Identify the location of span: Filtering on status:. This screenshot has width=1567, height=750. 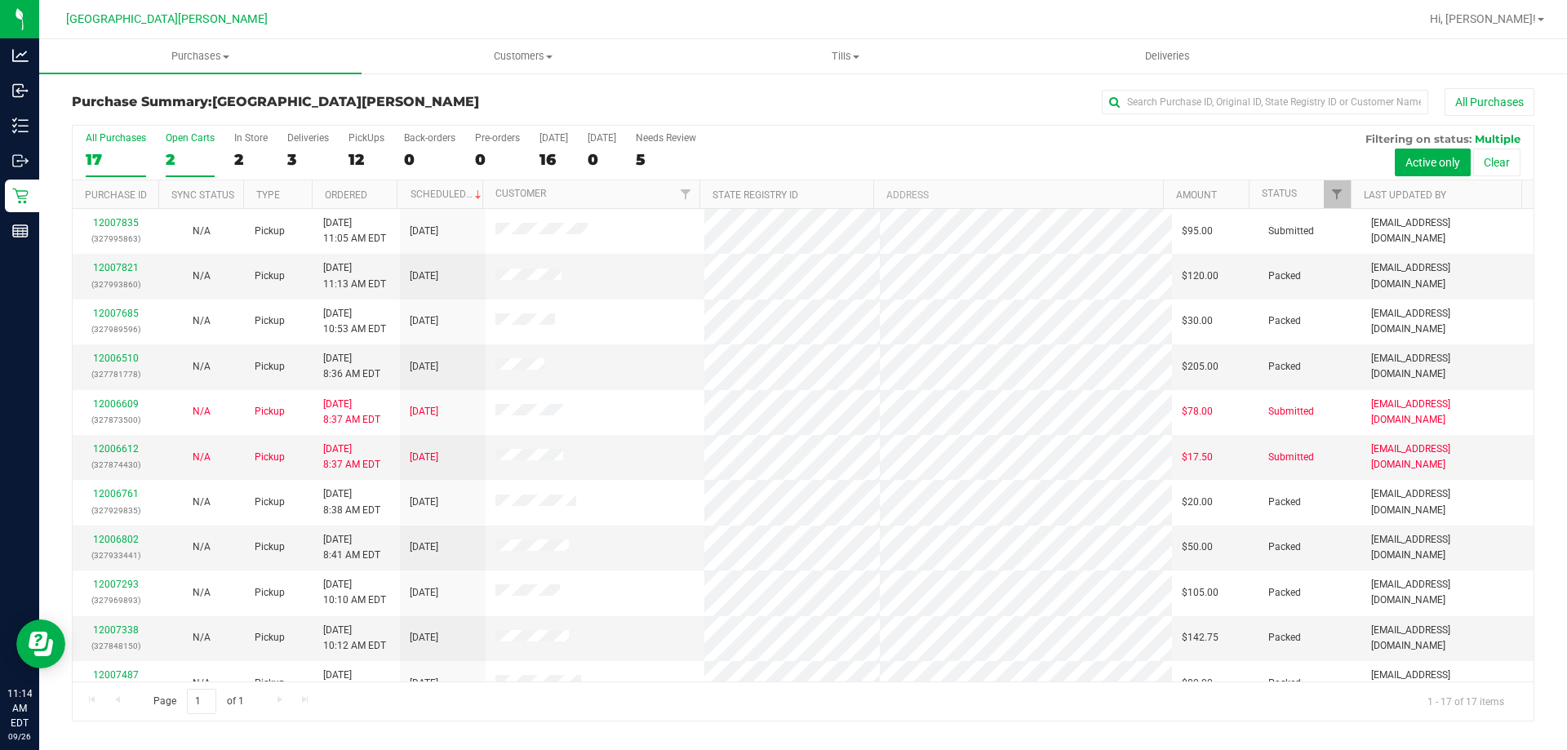
(1418, 139).